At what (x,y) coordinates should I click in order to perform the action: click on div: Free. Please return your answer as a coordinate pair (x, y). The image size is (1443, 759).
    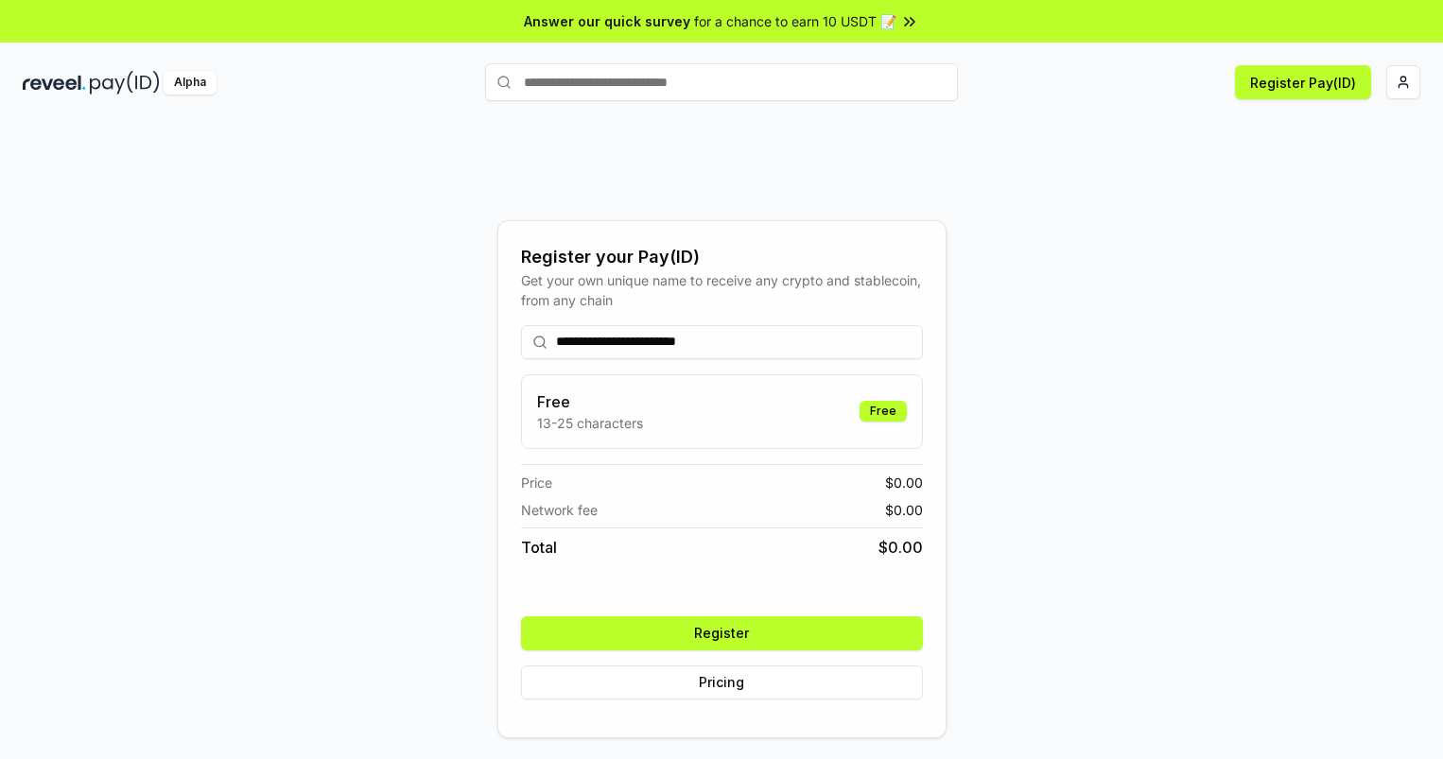
    Looking at the image, I should click on (883, 411).